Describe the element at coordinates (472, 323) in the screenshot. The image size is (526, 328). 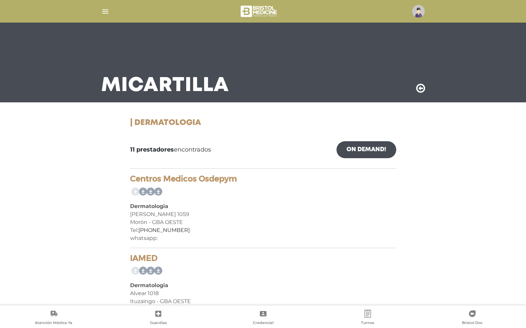
I see `span: Bristol Doc` at that location.